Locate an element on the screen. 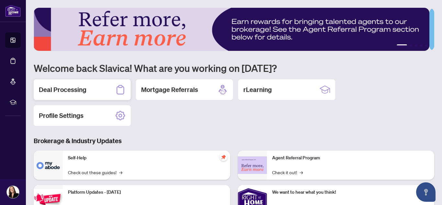  a: Check out these guides!→ is located at coordinates (95, 172).